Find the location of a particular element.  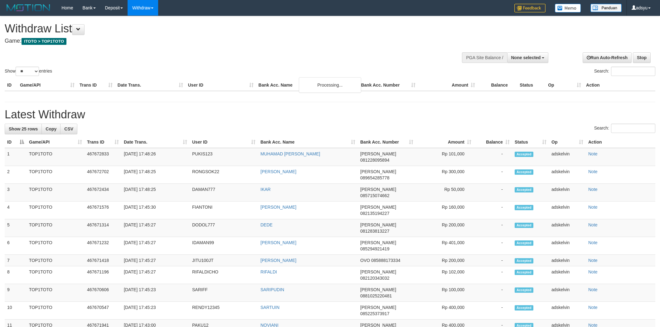

select: Showentries is located at coordinates (27, 71).